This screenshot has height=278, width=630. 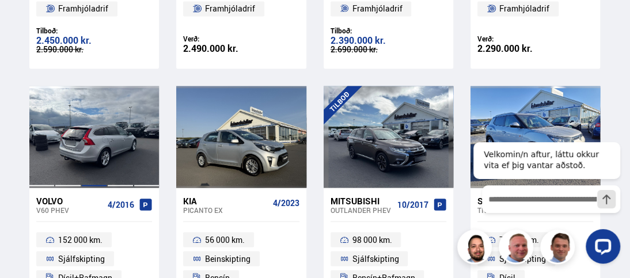 I want to click on div: 2.450.000 kr., so click(x=94, y=40).